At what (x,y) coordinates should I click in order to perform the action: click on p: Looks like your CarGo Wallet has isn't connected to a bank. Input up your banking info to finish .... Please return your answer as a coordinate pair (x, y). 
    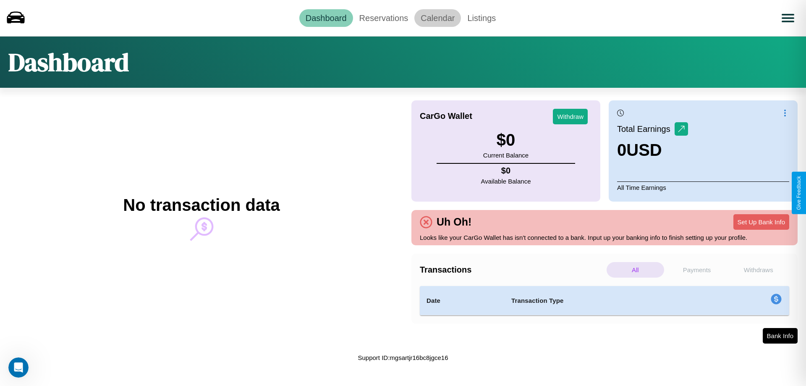
    Looking at the image, I should click on (604, 237).